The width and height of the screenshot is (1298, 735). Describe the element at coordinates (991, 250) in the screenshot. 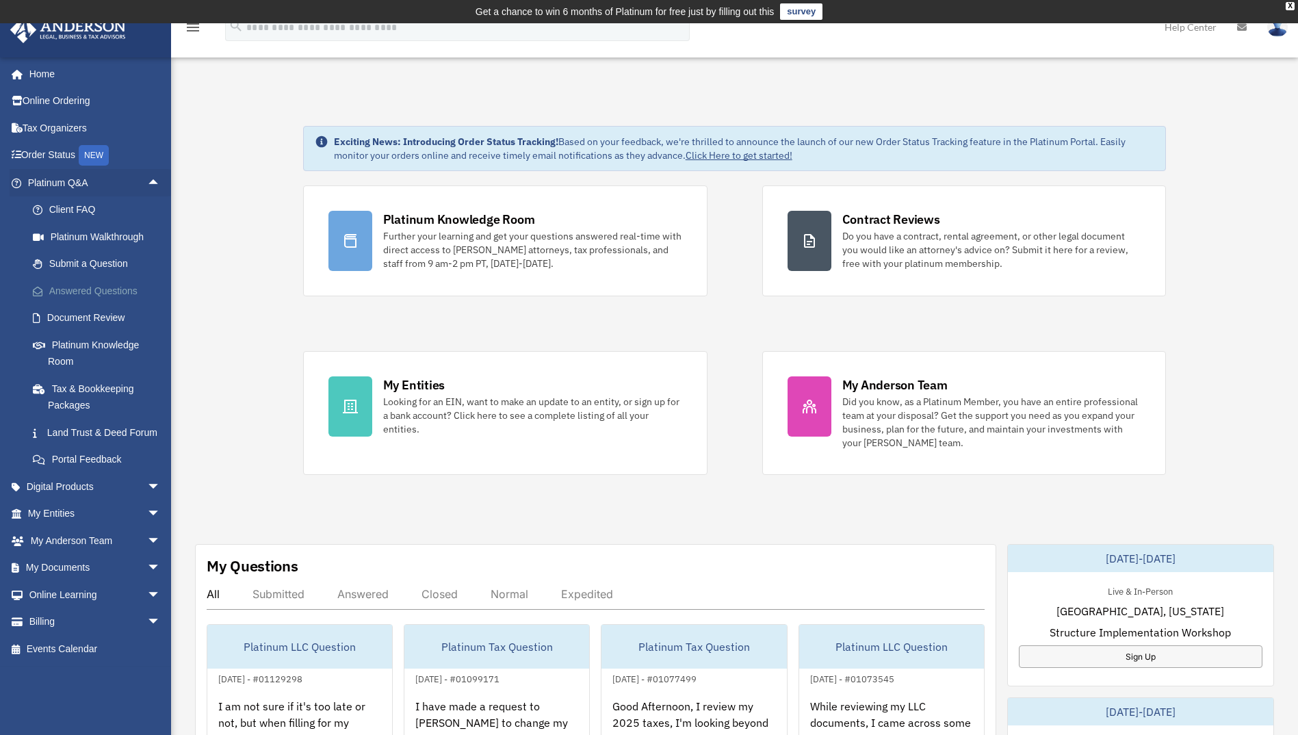

I see `div: Do you have a contract, rental agreement, or other legal document you would like an attorney's ad...` at that location.